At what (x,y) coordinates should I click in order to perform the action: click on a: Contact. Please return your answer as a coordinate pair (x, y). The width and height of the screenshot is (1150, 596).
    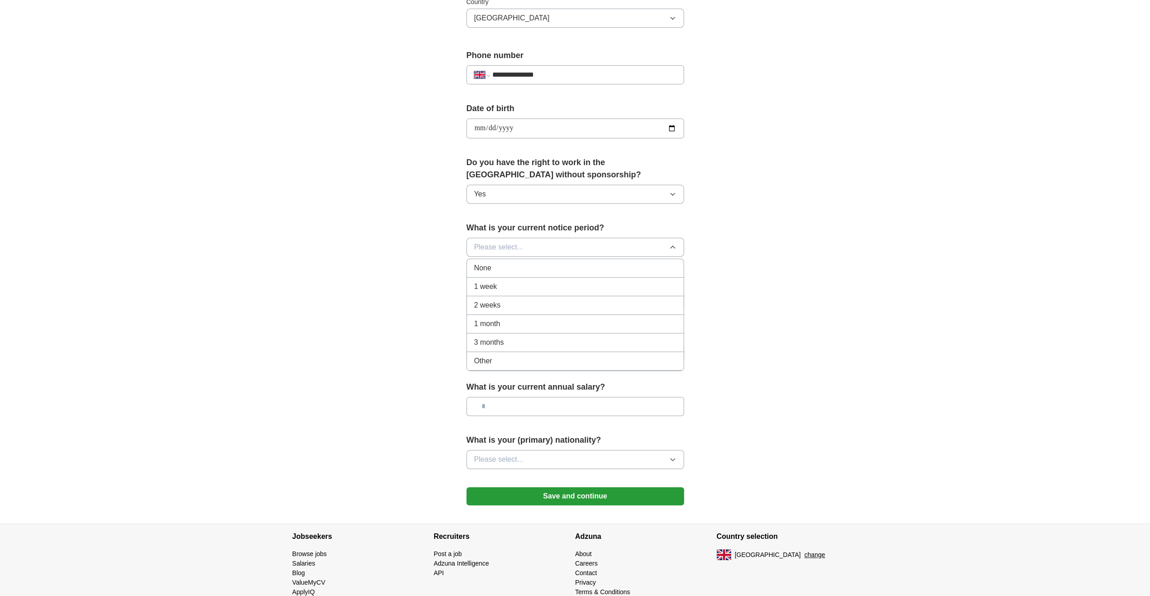
    Looking at the image, I should click on (586, 573).